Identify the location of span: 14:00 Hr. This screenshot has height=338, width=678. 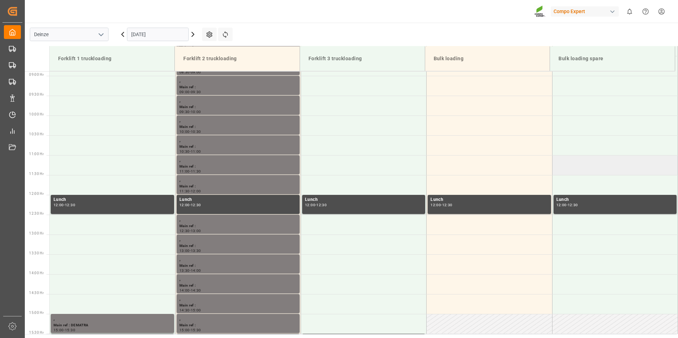
(36, 273).